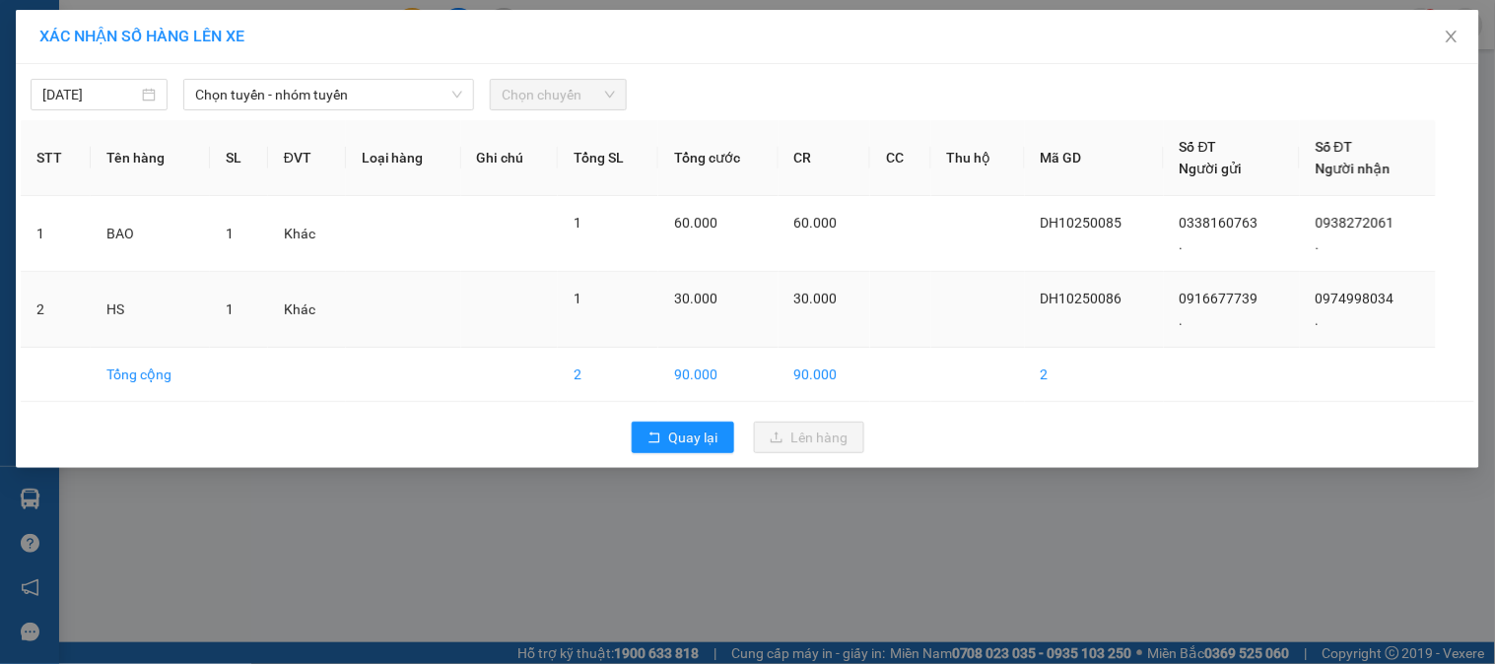  What do you see at coordinates (44, 44) in the screenshot?
I see `img: logo.jpg` at bounding box center [44, 44].